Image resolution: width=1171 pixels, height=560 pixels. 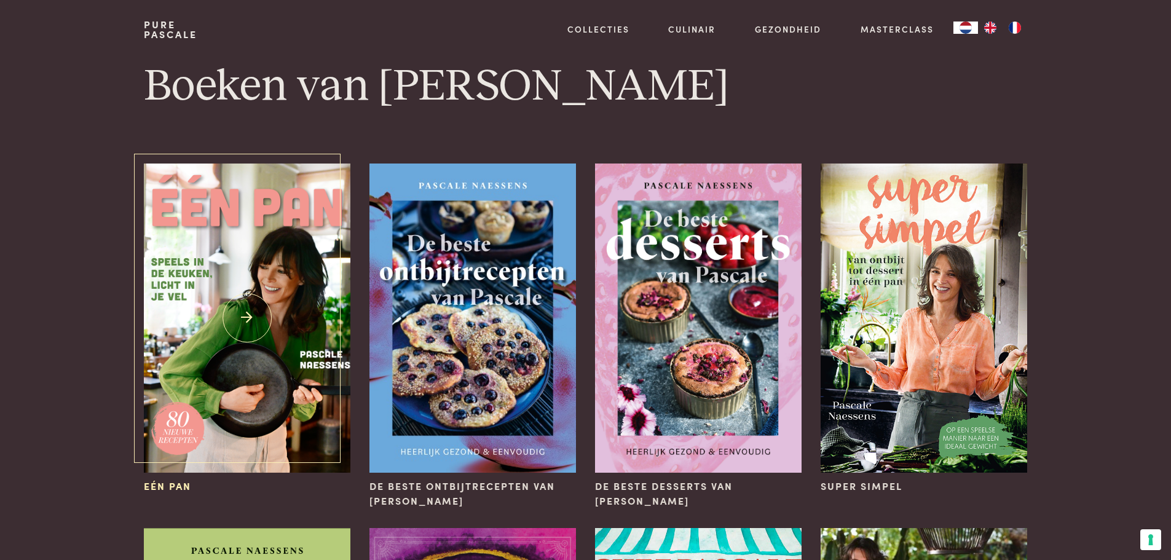 What do you see at coordinates (966, 28) in the screenshot?
I see `div: Language` at bounding box center [966, 28].